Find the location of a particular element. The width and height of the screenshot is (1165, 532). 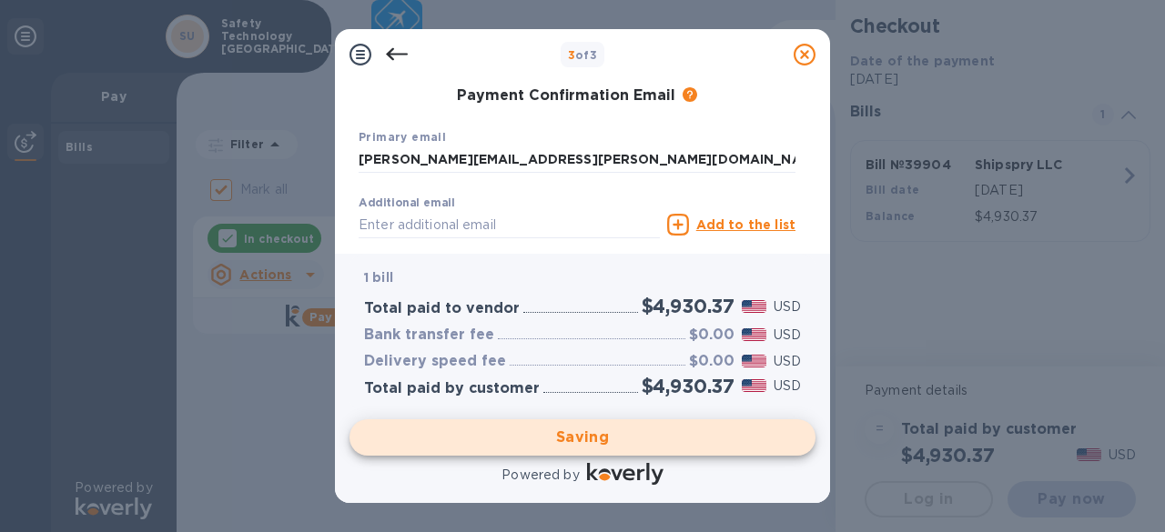

b: of 3 is located at coordinates (582, 55).